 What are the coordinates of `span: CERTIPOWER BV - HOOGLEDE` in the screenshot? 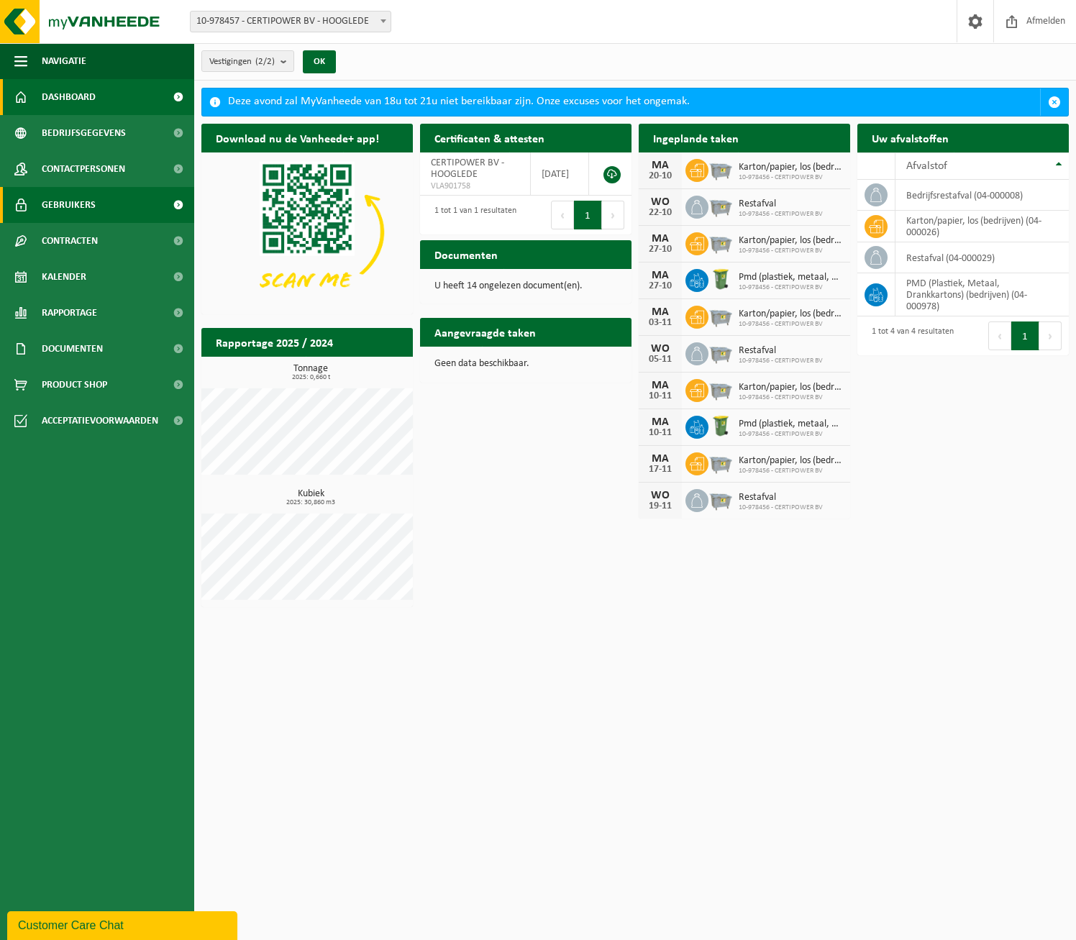 It's located at (467, 168).